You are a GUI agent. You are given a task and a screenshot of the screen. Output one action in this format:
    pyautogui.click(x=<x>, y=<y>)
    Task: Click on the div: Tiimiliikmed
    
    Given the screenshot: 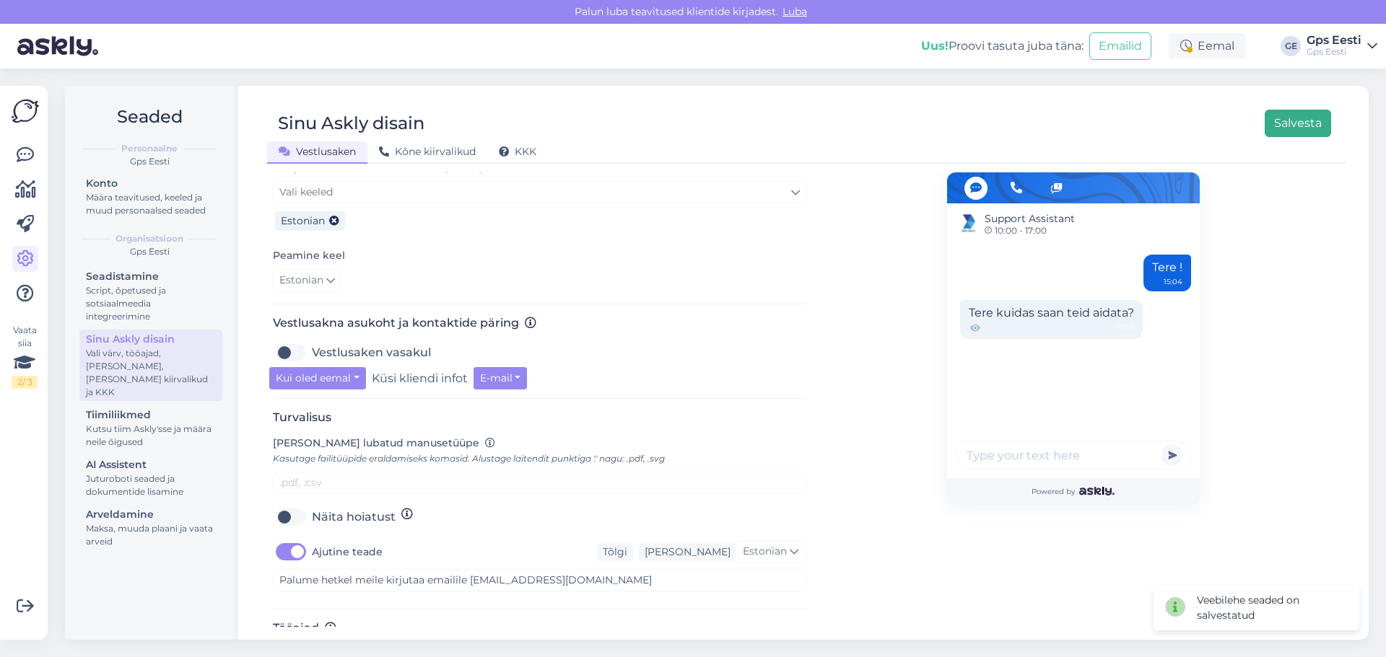 What is the action you would take?
    pyautogui.click(x=151, y=415)
    